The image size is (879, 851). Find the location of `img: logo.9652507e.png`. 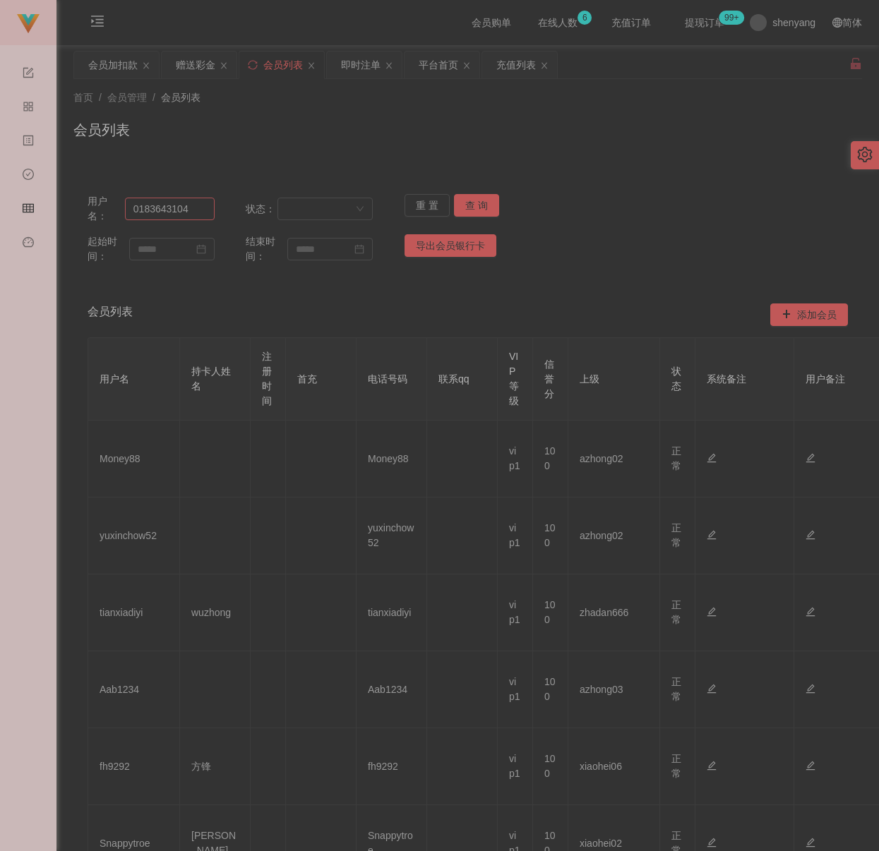

img: logo.9652507e.png is located at coordinates (28, 24).